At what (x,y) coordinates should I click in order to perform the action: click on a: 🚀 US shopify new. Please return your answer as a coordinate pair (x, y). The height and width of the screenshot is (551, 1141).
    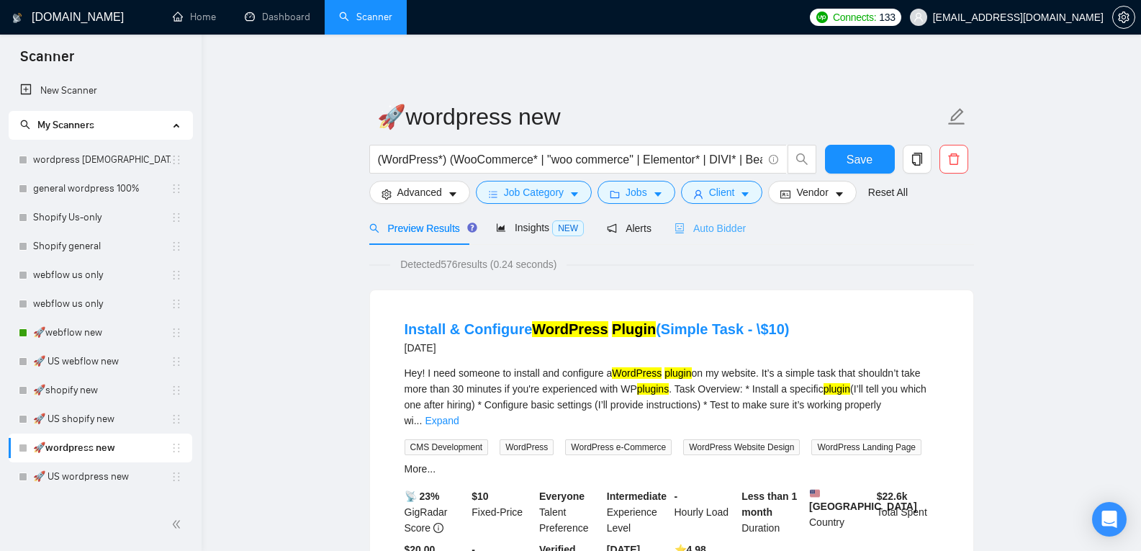
    Looking at the image, I should click on (102, 419).